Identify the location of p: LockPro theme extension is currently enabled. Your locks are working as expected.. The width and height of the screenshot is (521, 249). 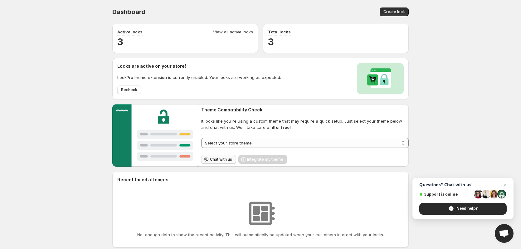
(199, 77).